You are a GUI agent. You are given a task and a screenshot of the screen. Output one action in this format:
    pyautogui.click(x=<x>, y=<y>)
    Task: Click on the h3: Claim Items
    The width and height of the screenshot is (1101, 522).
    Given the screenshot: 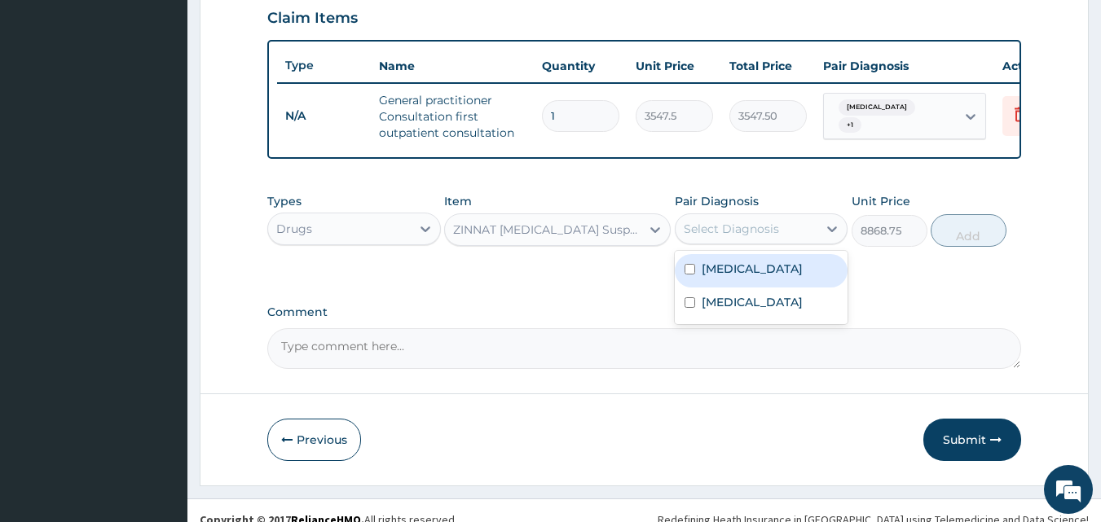 What is the action you would take?
    pyautogui.click(x=312, y=19)
    